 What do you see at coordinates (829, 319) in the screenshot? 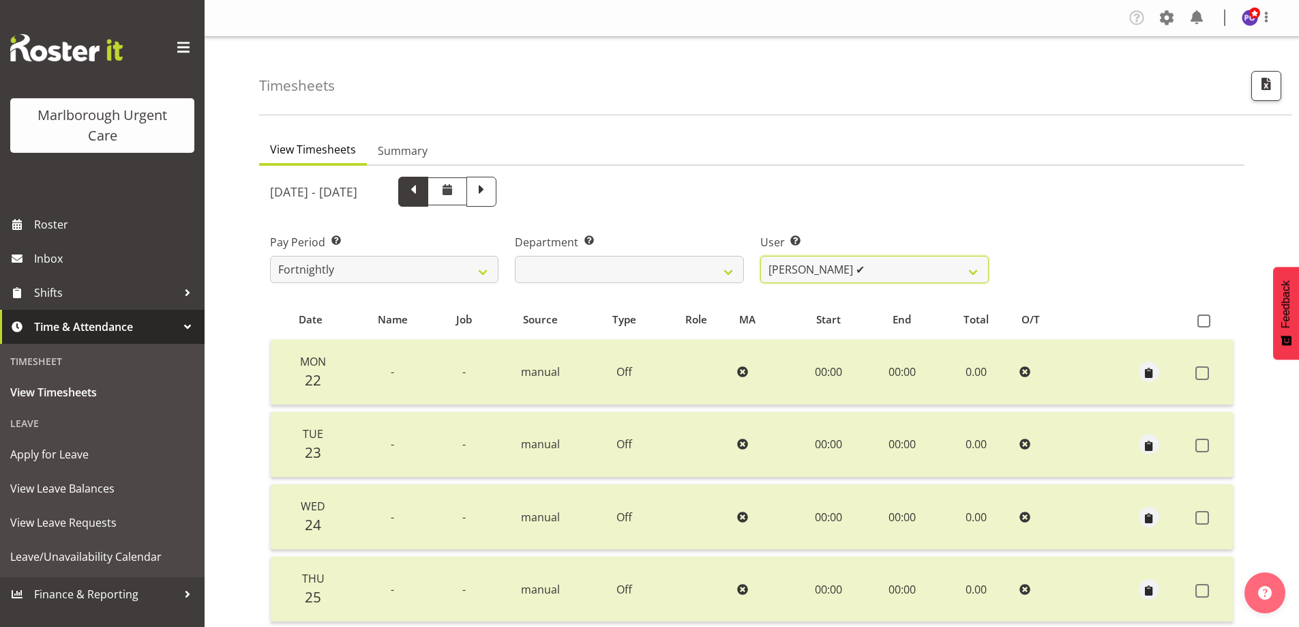
I see `span: Start` at bounding box center [829, 319].